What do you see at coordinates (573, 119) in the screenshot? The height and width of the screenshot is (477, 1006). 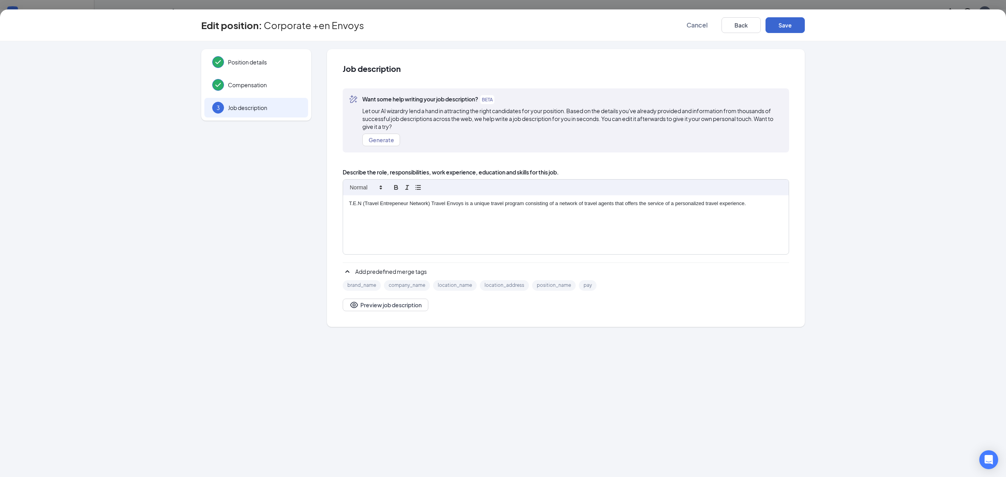 I see `span: Let our AI wizardry lend a hand in attracting the right candidates for your position. Based on th...` at bounding box center [573, 119].